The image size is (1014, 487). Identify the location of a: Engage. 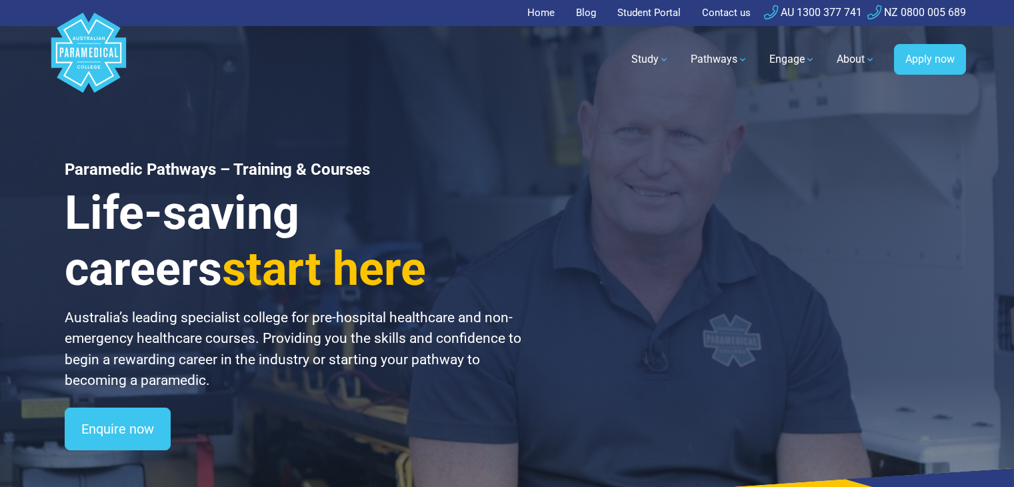
(792, 59).